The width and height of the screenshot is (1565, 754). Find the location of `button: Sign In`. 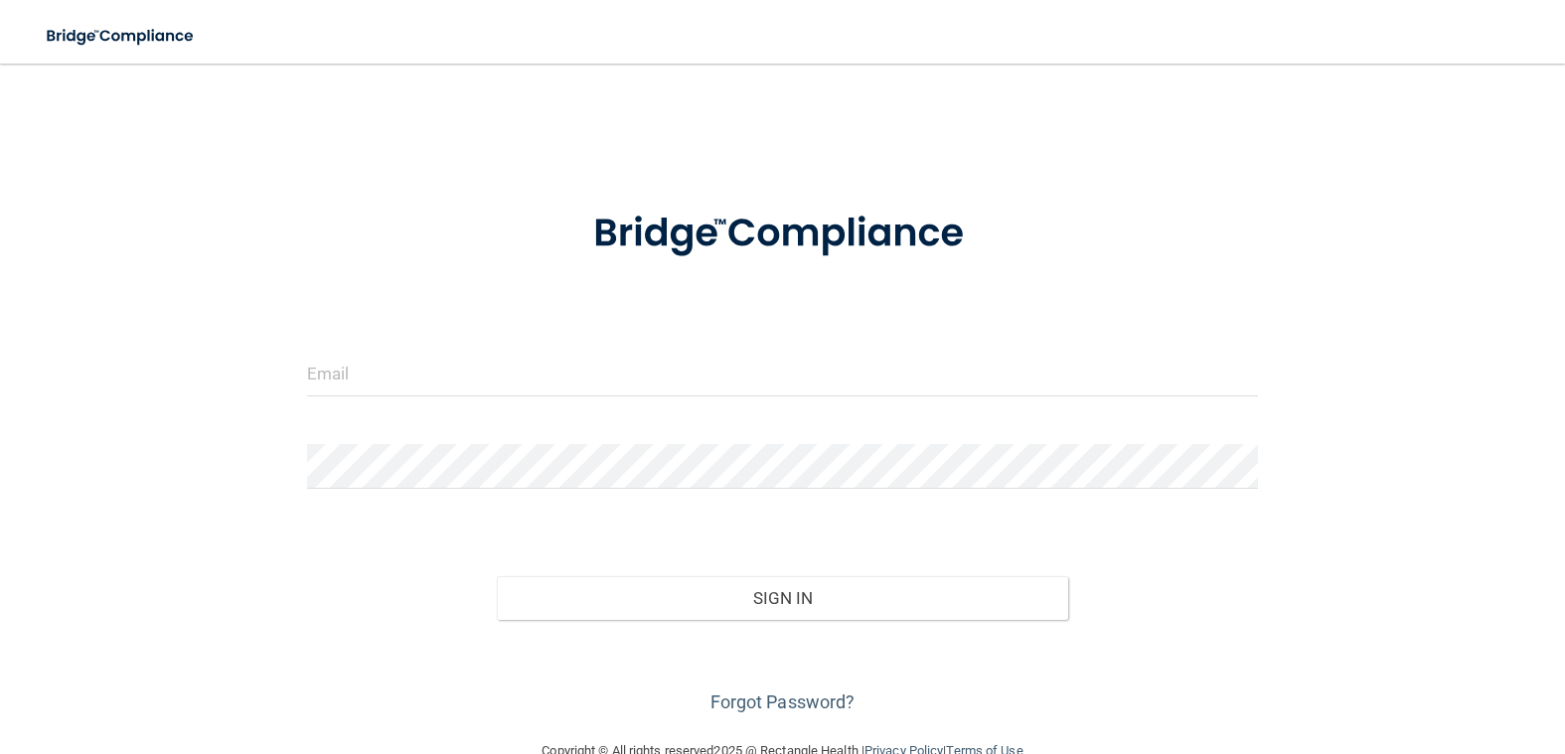

button: Sign In is located at coordinates (782, 598).